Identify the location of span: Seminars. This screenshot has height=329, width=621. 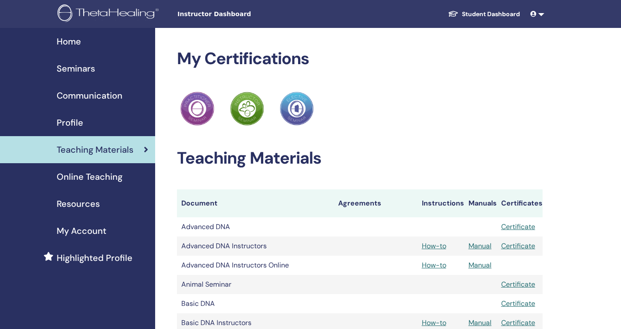
(76, 68).